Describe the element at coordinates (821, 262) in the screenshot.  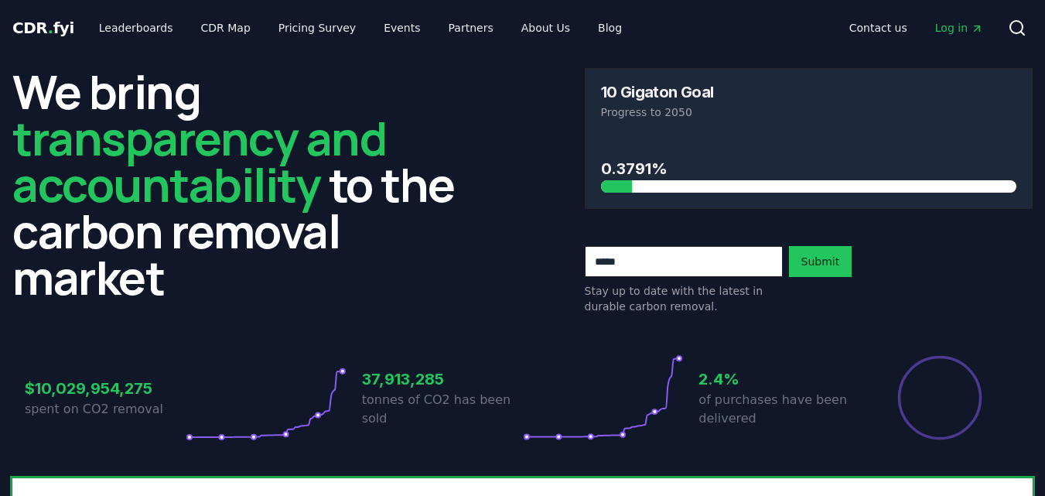
I see `button: Submit` at that location.